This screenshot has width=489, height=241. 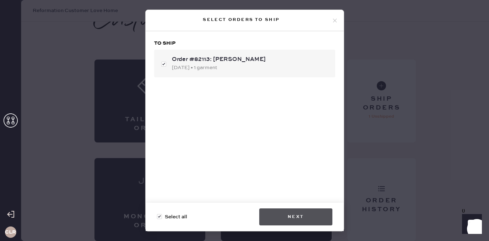 What do you see at coordinates (241, 20) in the screenshot?
I see `div: Select orders to ship` at bounding box center [241, 20].